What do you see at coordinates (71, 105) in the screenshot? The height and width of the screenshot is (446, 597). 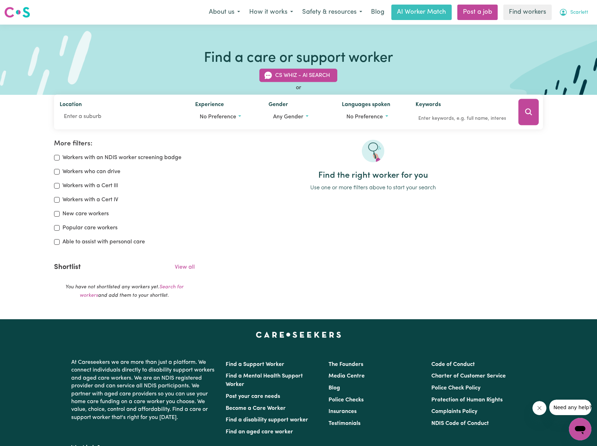 I see `label: Location` at bounding box center [71, 105].